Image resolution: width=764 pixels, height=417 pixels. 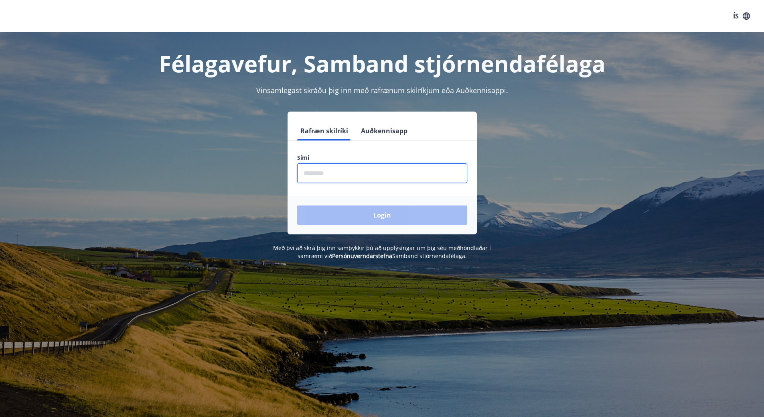 What do you see at coordinates (362, 255) in the screenshot?
I see `a: Persónuverndarstefna` at bounding box center [362, 255].